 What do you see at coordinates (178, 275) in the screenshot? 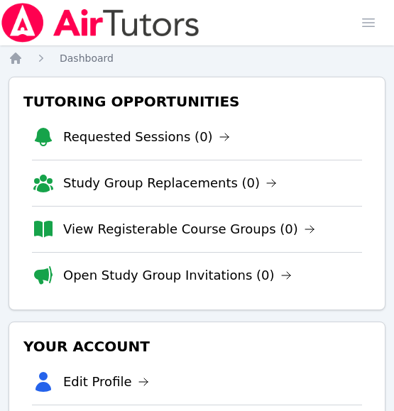
I see `a: Open Study Group Invitations (0)` at bounding box center [178, 275].